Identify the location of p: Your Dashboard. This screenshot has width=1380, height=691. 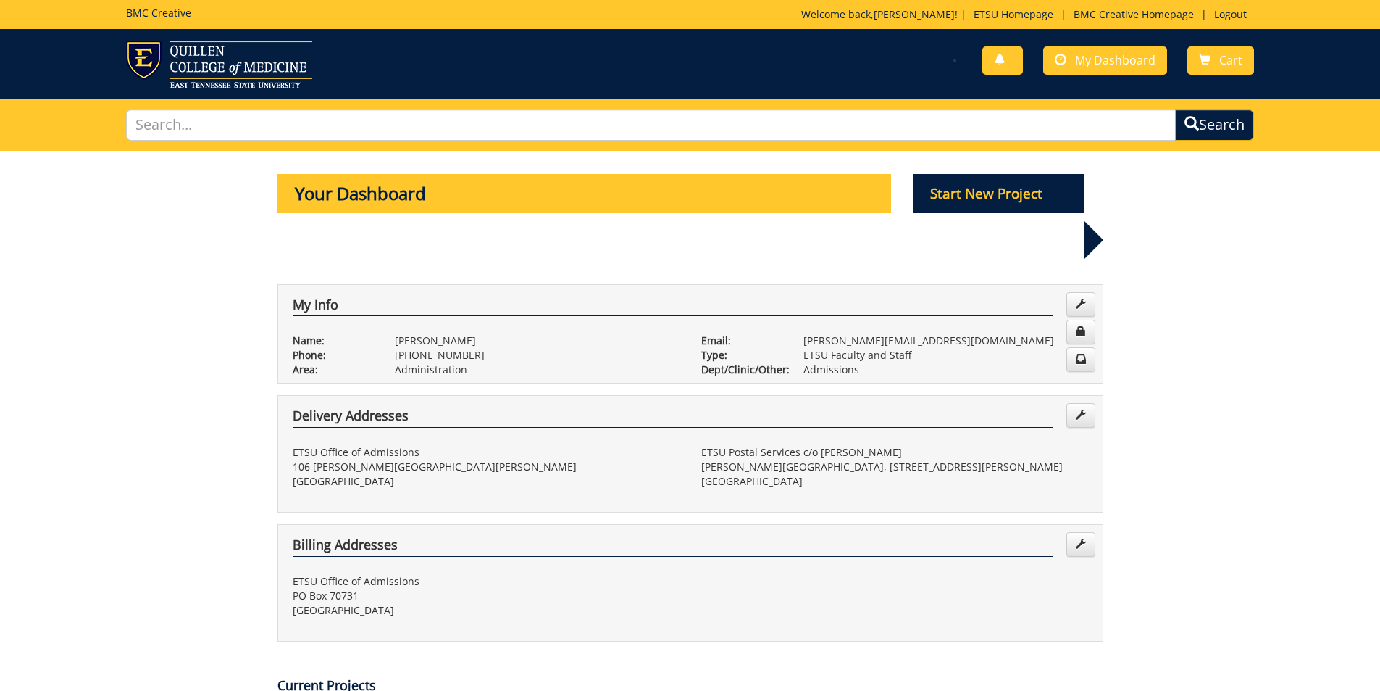
(585, 193).